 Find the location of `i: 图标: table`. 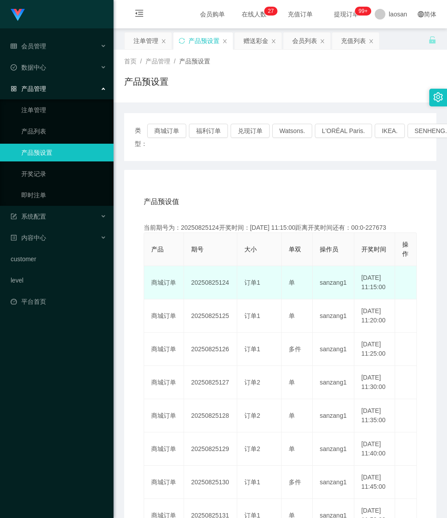

i: 图标: table is located at coordinates (14, 46).